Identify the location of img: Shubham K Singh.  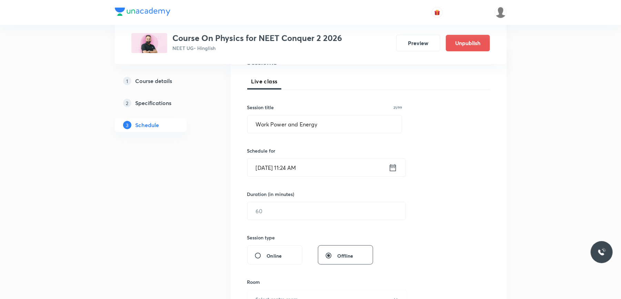
(500, 12).